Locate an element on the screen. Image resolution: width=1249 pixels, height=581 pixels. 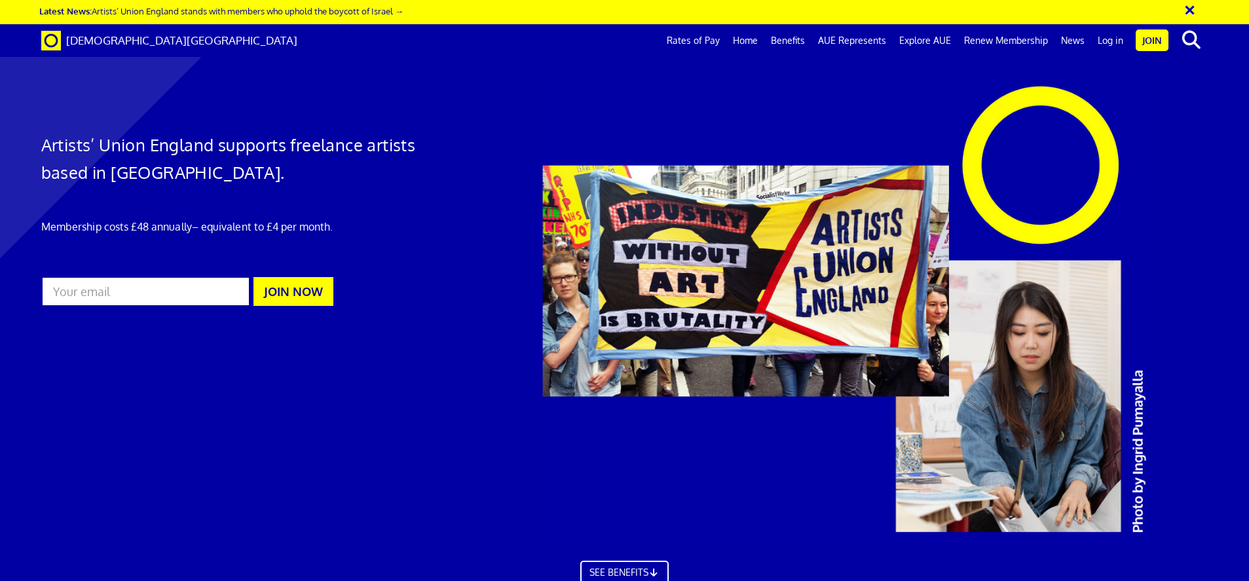
a: Home is located at coordinates (746, 41).